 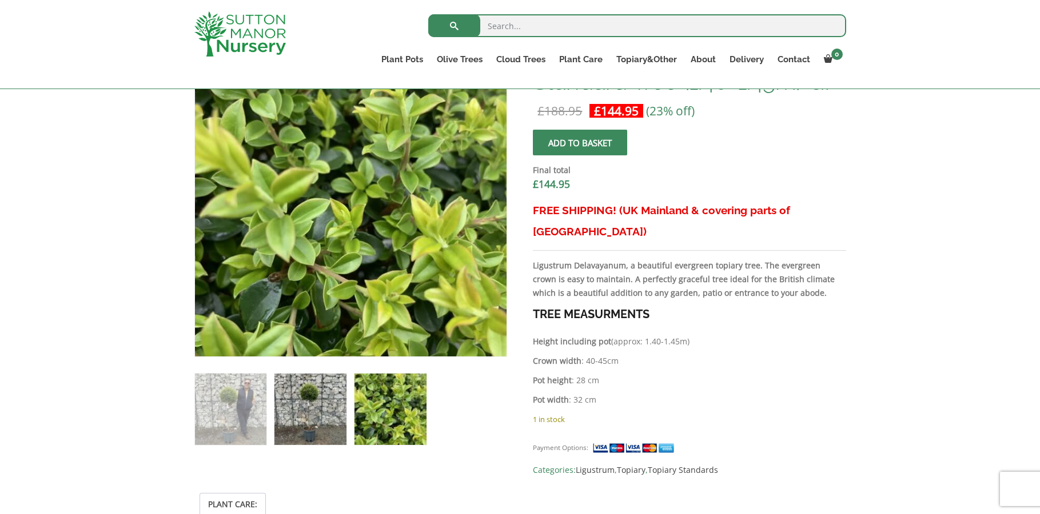 What do you see at coordinates (689, 400) in the screenshot?
I see `p: : 32 cm` at bounding box center [689, 400].